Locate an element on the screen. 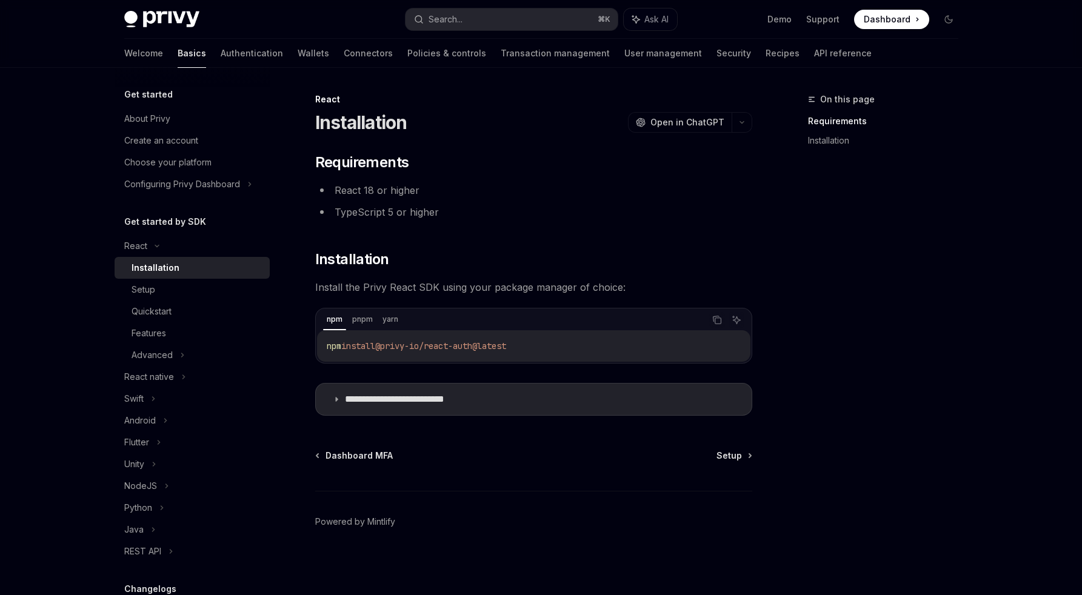 This screenshot has height=595, width=1082. div: Configuring Privy Dashboard is located at coordinates (182, 184).